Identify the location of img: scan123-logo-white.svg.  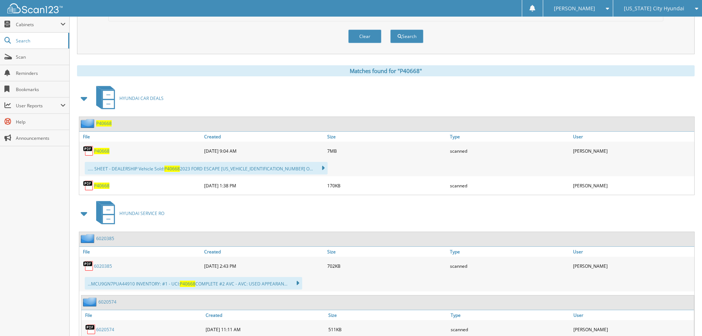
(35, 8).